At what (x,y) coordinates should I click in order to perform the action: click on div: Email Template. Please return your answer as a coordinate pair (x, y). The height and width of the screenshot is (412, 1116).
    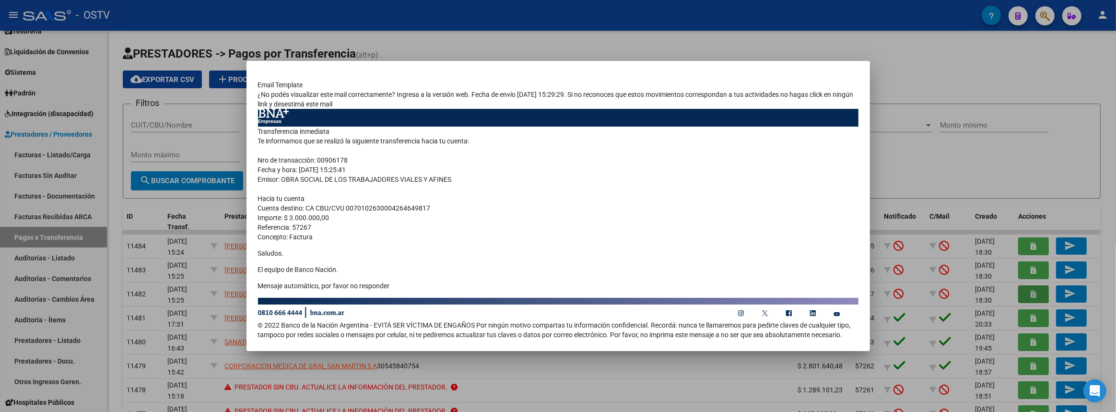
    Looking at the image, I should click on (558, 210).